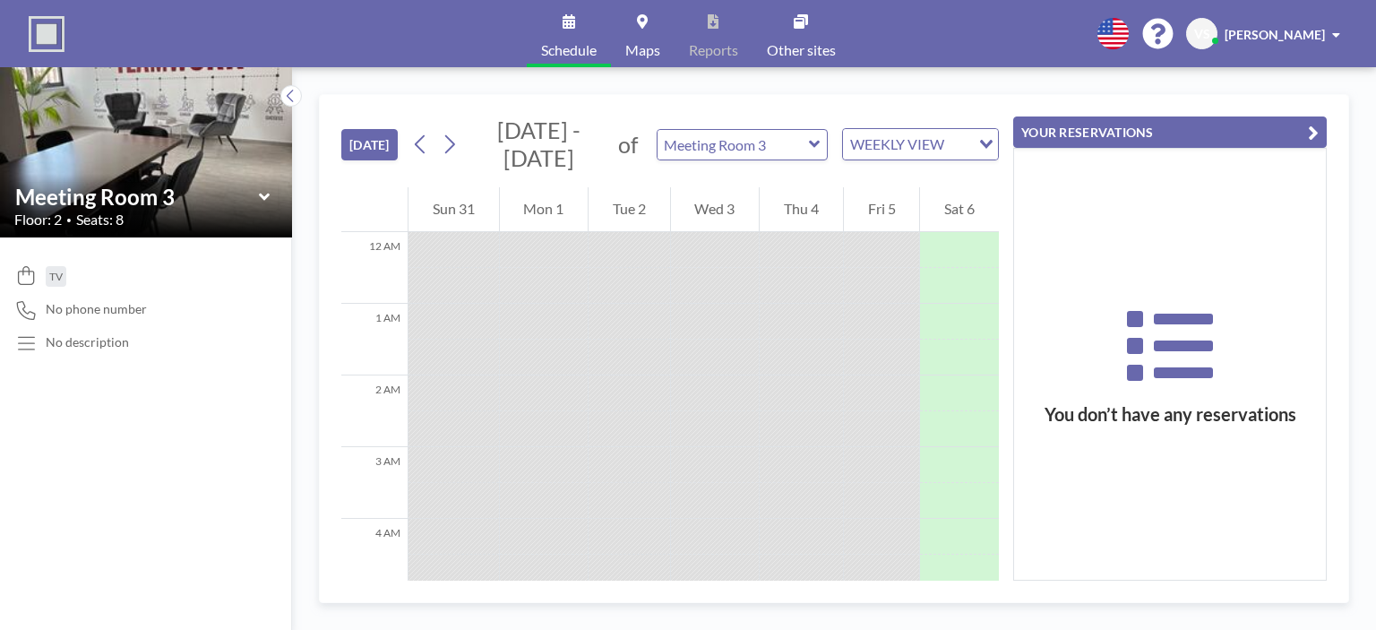  I want to click on div: 3 AM, so click(374, 483).